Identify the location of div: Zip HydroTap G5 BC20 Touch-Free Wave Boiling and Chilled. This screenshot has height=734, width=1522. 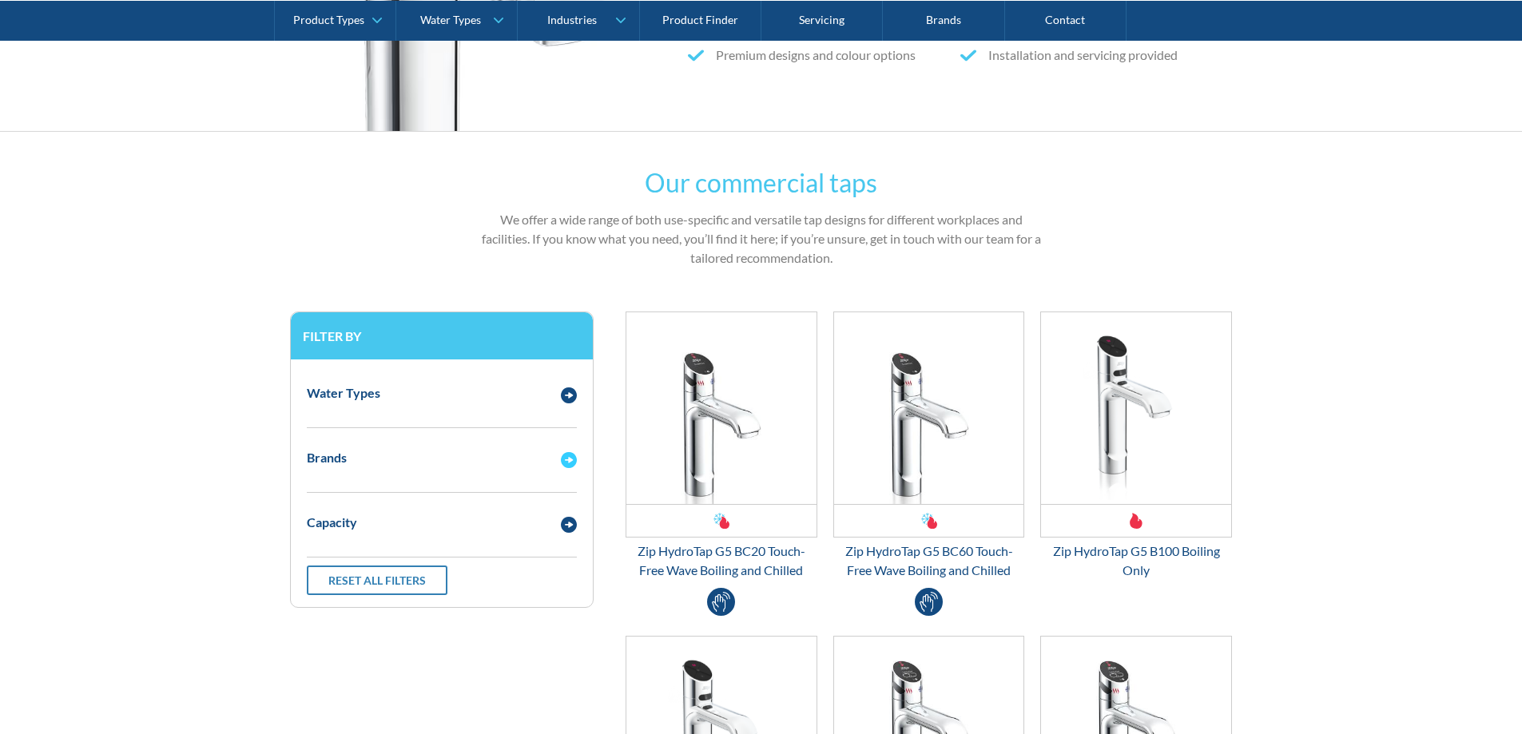
(722, 561).